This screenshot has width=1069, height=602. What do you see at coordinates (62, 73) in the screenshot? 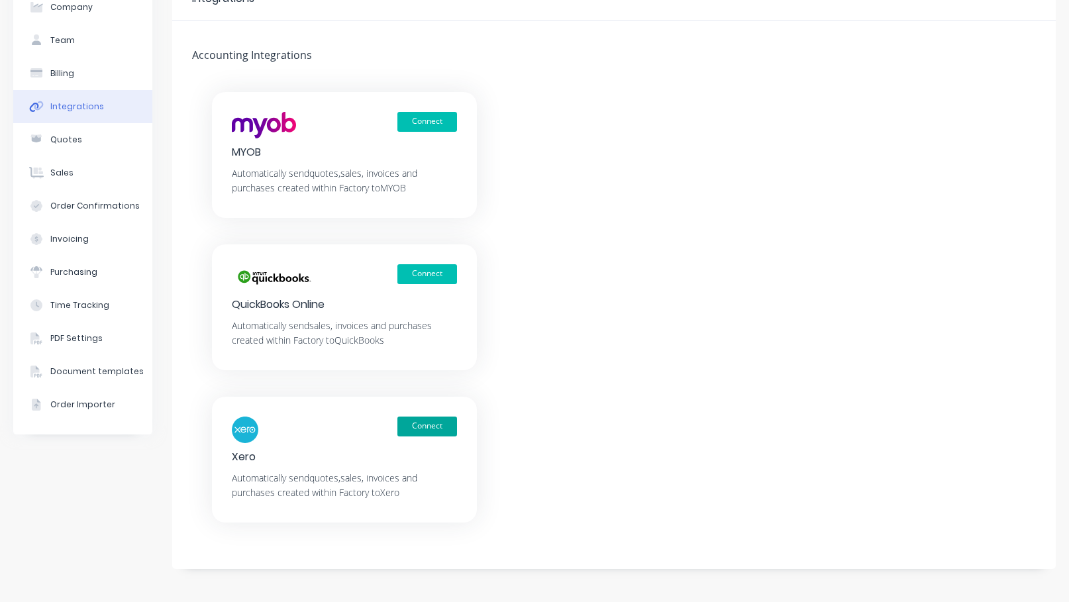
I see `div: Billing` at bounding box center [62, 73].